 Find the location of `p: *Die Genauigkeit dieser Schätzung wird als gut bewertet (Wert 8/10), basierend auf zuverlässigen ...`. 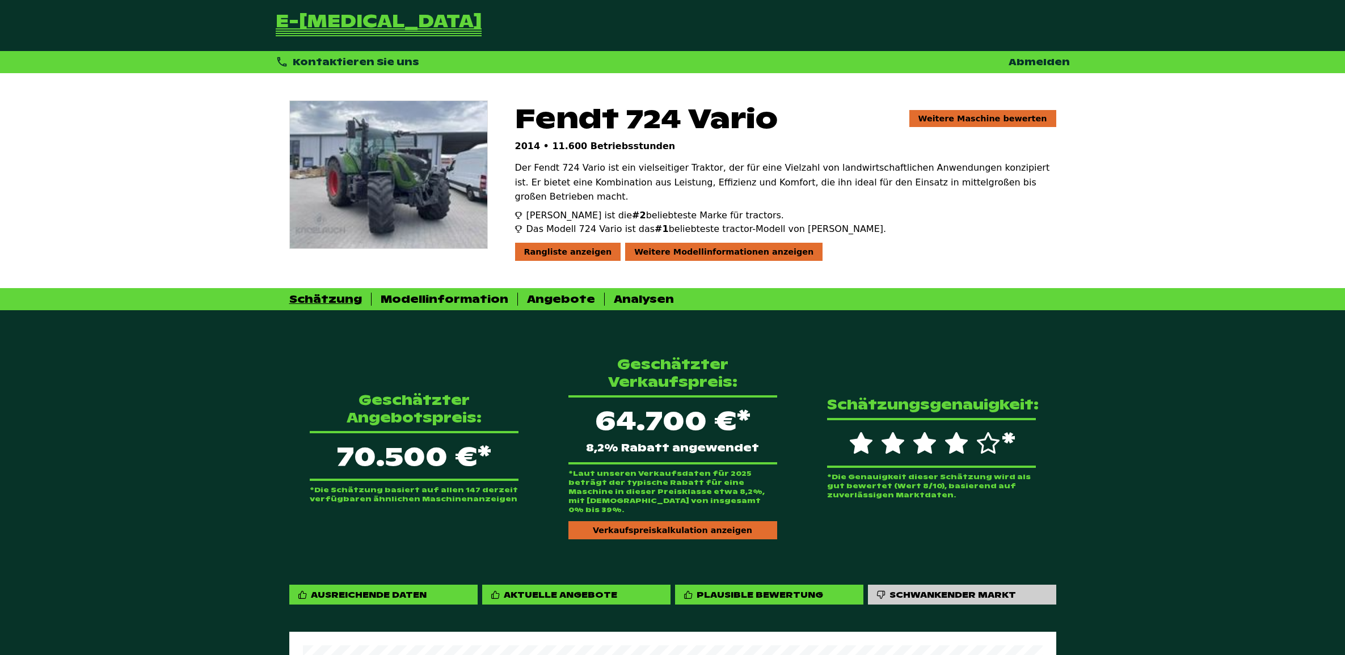

p: *Die Genauigkeit dieser Schätzung wird als gut bewertet (Wert 8/10), basierend auf zuverlässigen ... is located at coordinates (932, 486).